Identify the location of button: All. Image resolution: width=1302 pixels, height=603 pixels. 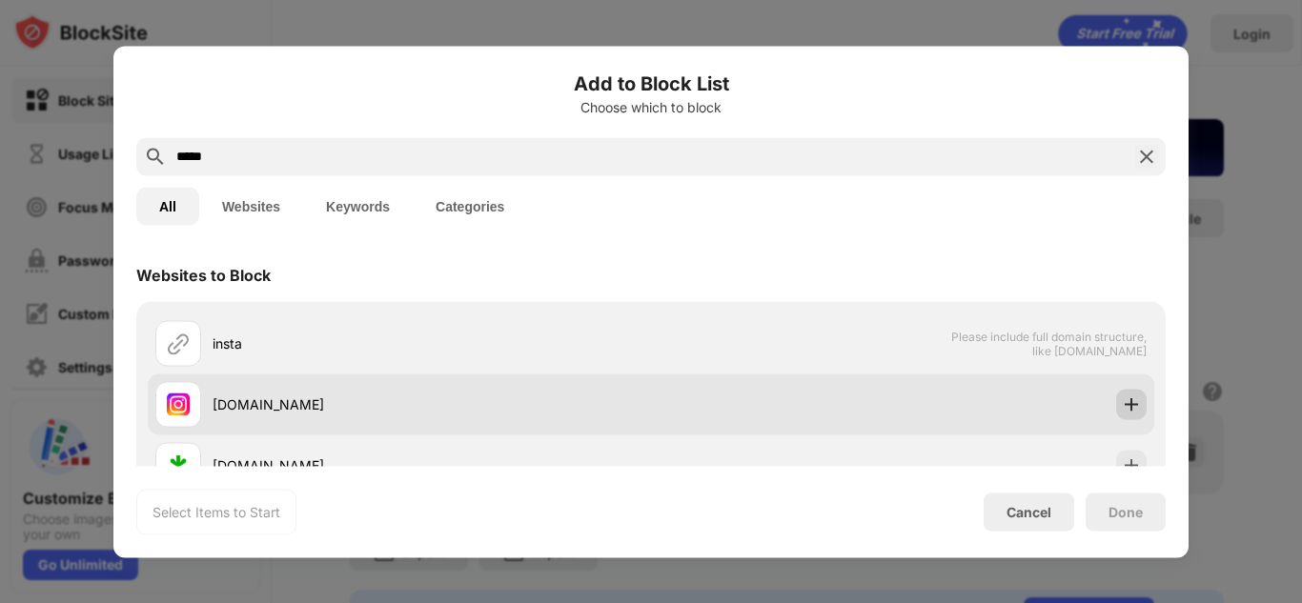
(168, 206).